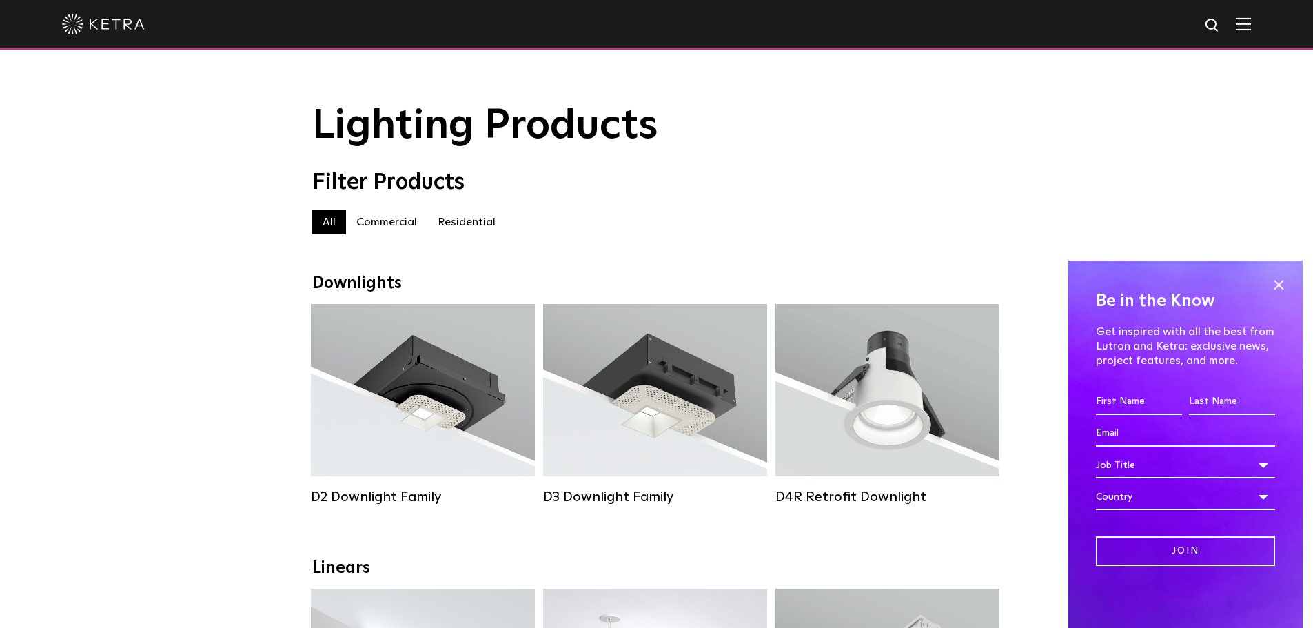 This screenshot has width=1313, height=628. I want to click on input: Email, so click(1185, 433).